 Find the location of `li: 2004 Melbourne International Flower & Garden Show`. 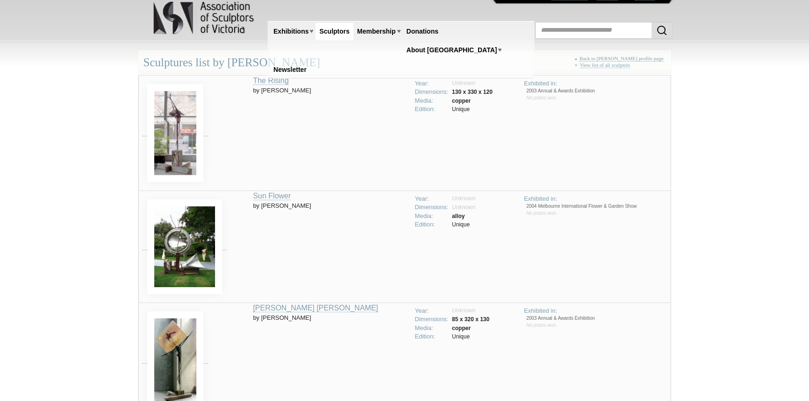

li: 2004 Melbourne International Flower & Garden Show is located at coordinates (596, 207).